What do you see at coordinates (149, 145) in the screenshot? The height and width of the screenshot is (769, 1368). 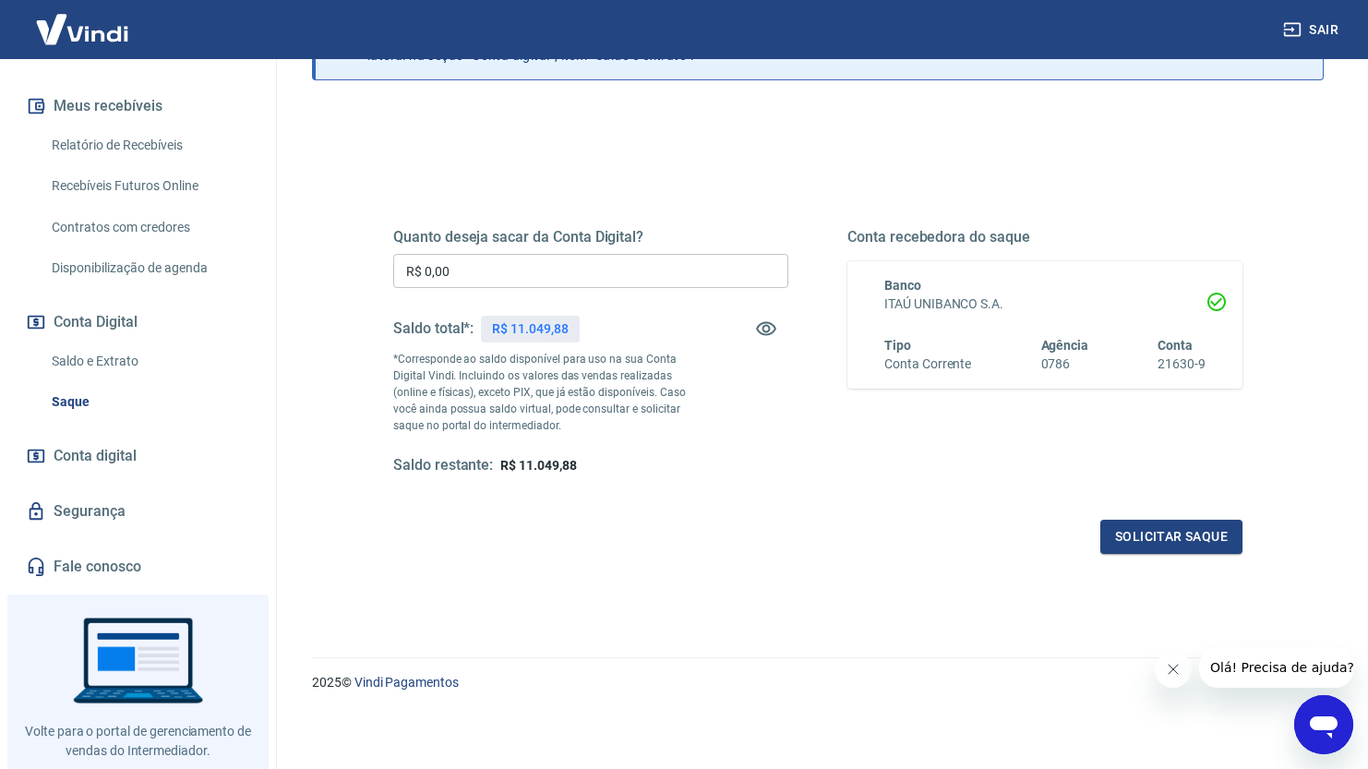 I see `a: Relatório de Recebíveis` at bounding box center [149, 145].